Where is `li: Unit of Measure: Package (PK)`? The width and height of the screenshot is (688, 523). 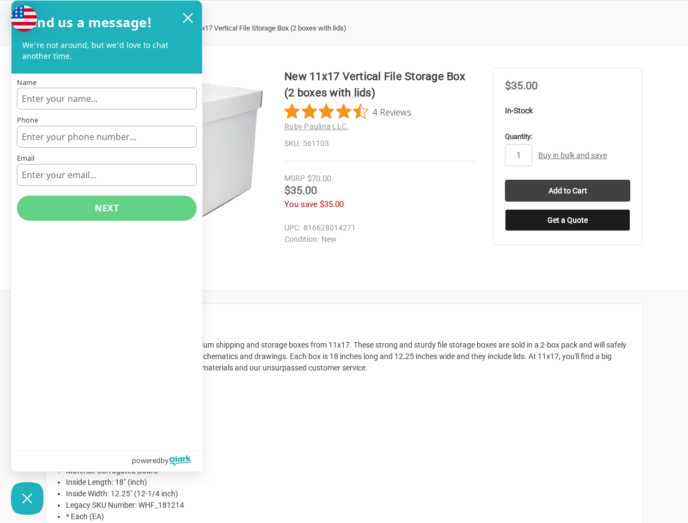
li: Unit of Measure: Package (PK) is located at coordinates (348, 390).